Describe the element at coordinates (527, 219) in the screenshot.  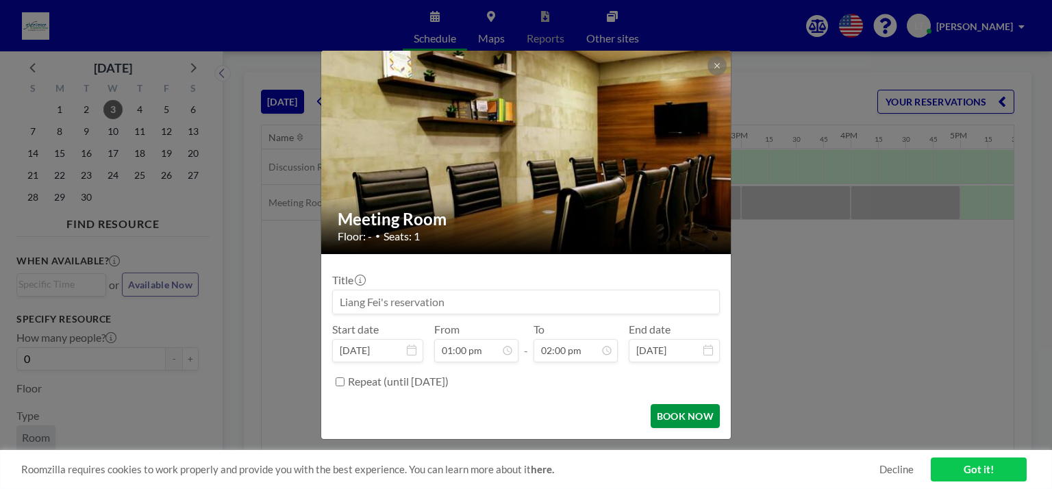
I see `h2: Meeting Room` at that location.